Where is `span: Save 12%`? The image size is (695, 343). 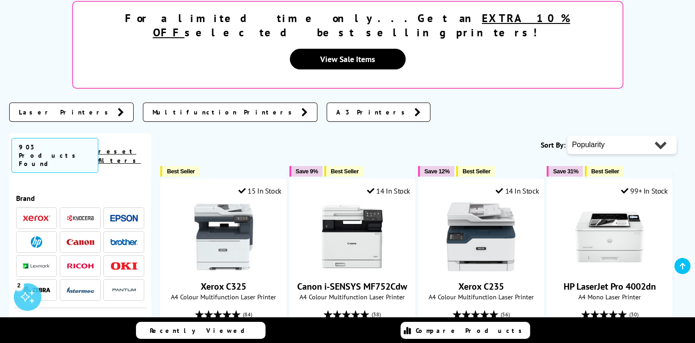 span: Save 12% is located at coordinates (437, 171).